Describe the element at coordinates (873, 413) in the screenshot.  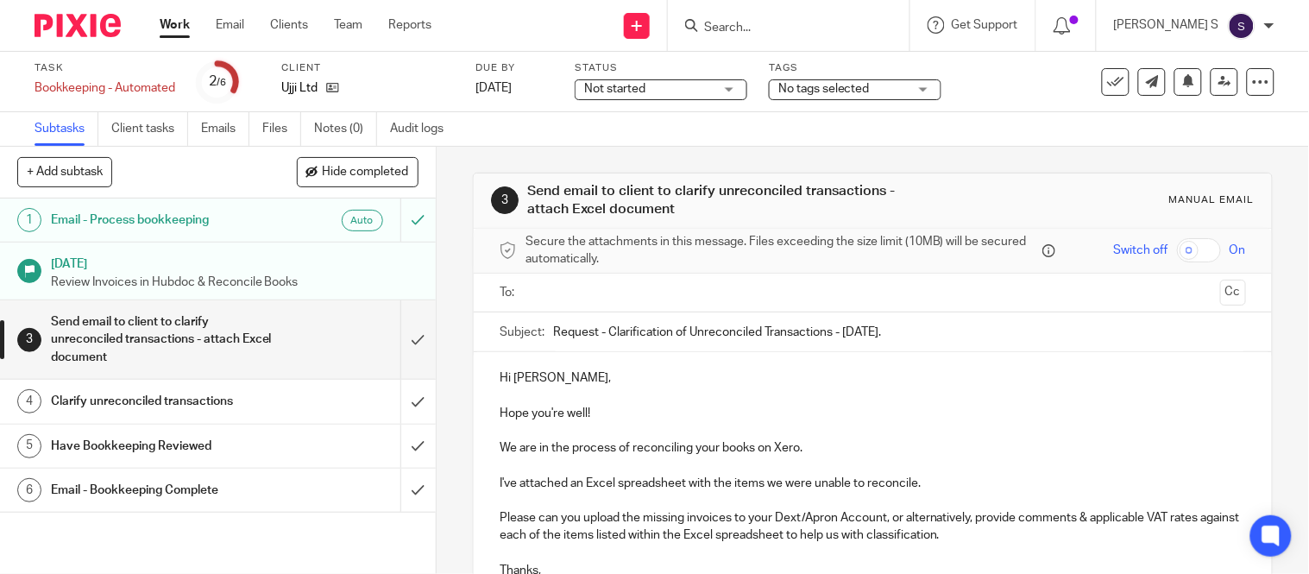
I see `p: Hope you're well!` at that location.